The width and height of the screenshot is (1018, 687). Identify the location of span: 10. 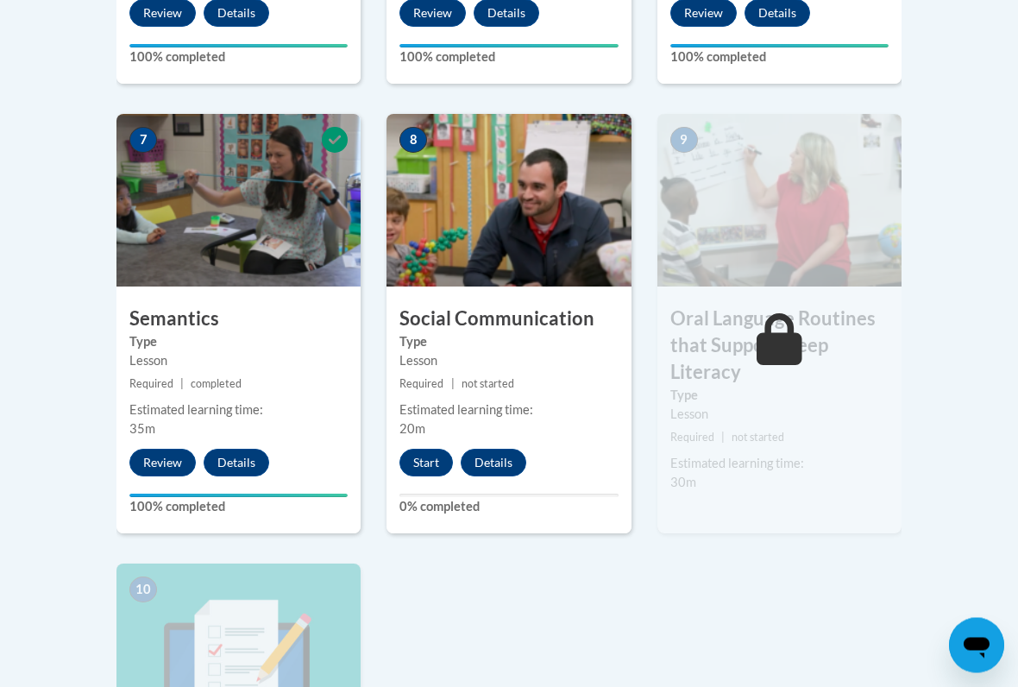
(143, 590).